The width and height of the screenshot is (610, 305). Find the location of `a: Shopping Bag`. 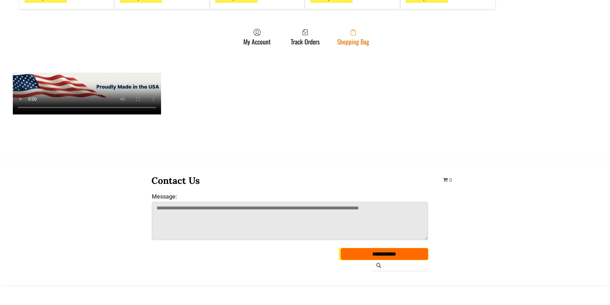

a: Shopping Bag is located at coordinates (353, 37).